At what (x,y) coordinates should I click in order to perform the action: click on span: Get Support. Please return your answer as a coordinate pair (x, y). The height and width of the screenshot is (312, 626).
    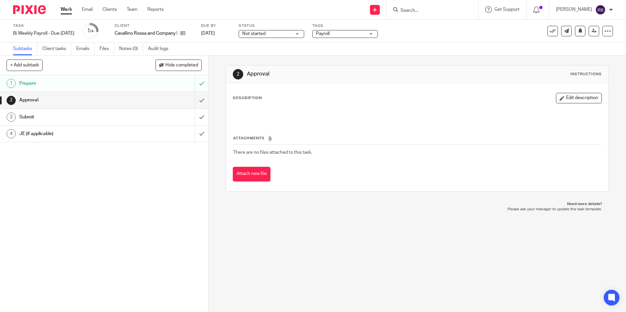
    Looking at the image, I should click on (507, 9).